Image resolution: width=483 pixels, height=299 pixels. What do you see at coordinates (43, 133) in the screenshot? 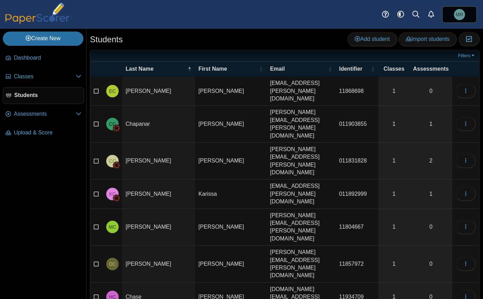
I see `a: Upload & Score` at bounding box center [43, 133].